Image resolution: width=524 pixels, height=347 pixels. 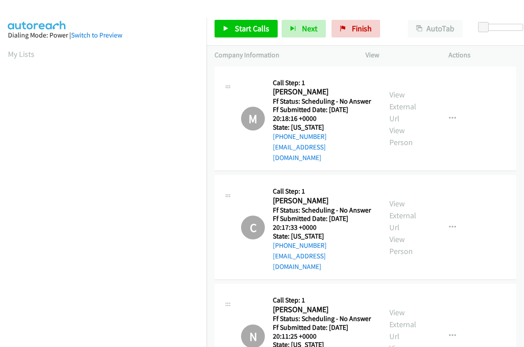 I want to click on span: Finish, so click(x=361, y=28).